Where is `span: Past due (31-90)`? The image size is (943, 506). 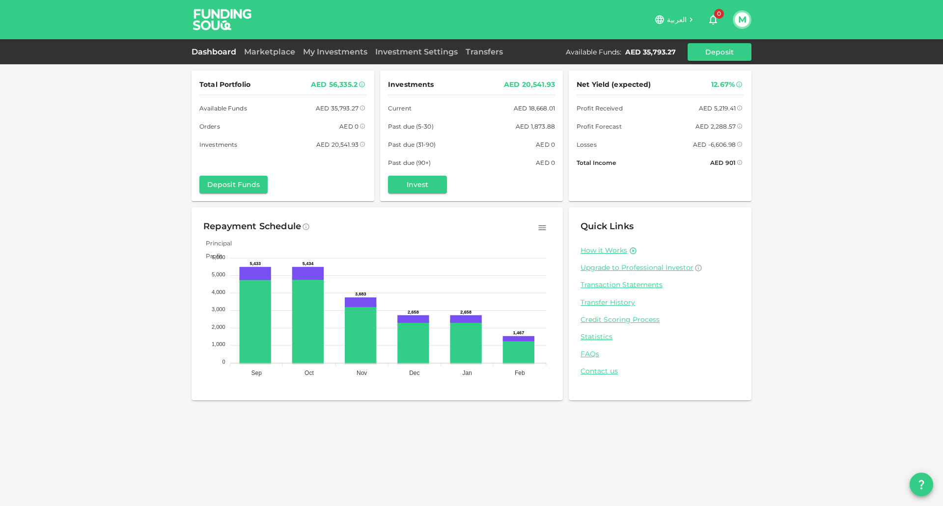 span: Past due (31-90) is located at coordinates (412, 144).